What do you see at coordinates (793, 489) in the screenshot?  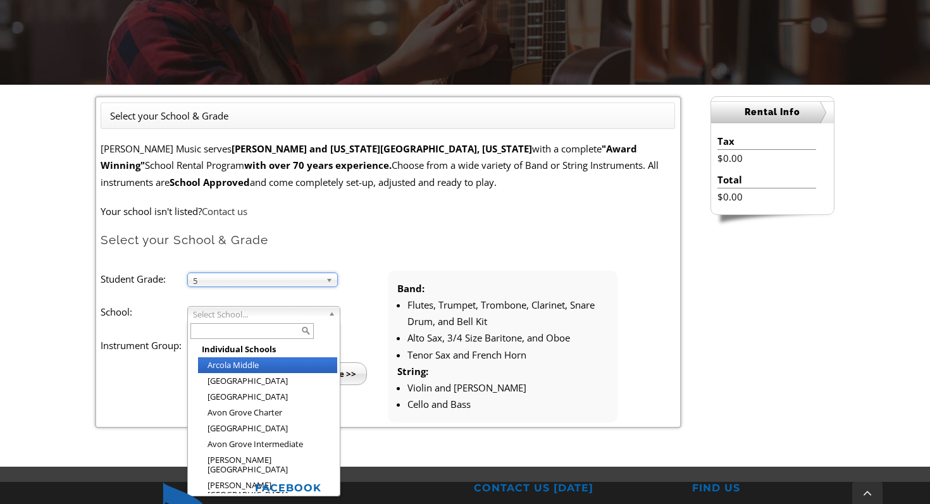 I see `h2: FIND US` at bounding box center [793, 489].